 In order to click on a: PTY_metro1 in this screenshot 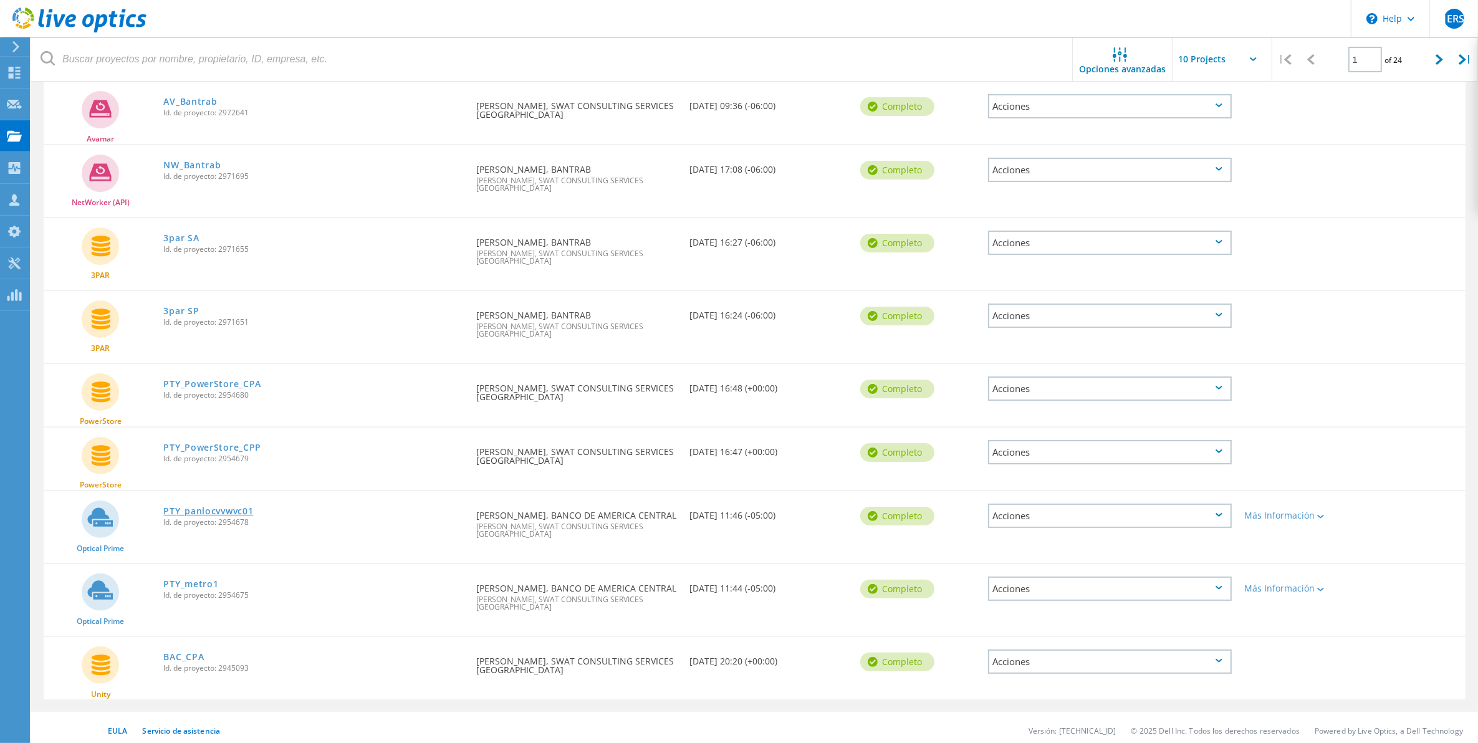, I will do `click(191, 584)`.